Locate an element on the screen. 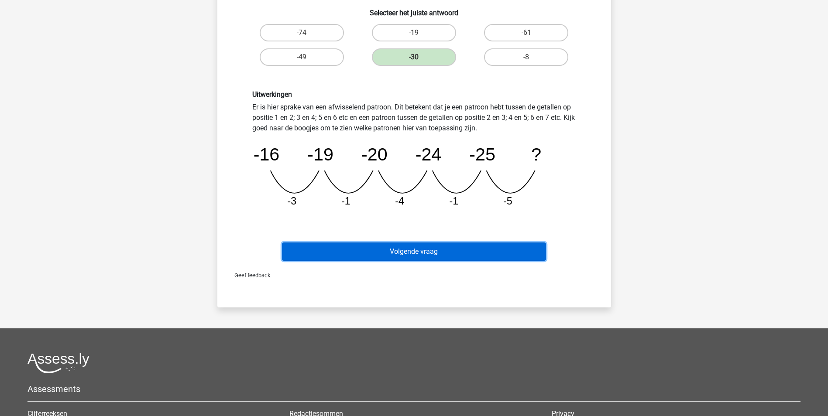 The image size is (828, 416). tspan: -19 is located at coordinates (320, 154).